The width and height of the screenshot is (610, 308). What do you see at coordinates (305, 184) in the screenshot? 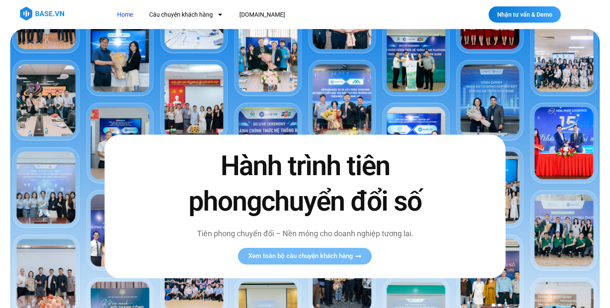
I see `h2: Hành trình tiên phong` at bounding box center [305, 184].